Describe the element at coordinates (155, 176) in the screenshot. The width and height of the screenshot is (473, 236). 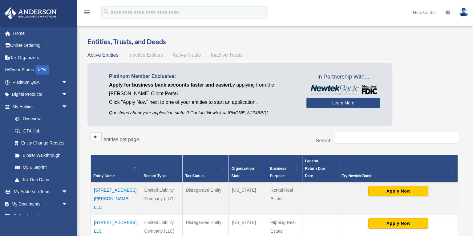
I see `span: Record Type` at that location.